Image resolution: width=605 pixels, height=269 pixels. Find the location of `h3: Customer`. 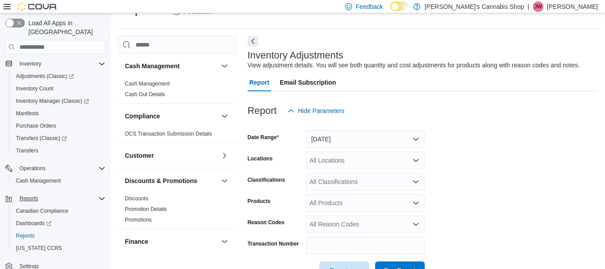

h3: Customer is located at coordinates (139, 155).